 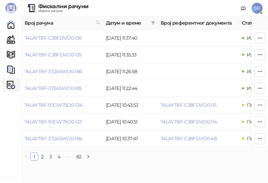 I want to click on a: 74LAYTBF-C38FDVO0-114, so click(x=189, y=122).